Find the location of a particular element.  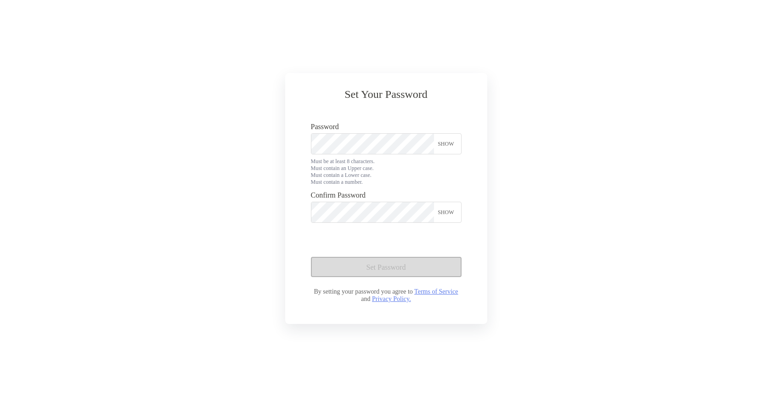

a: Privacy Policy. is located at coordinates (391, 299).